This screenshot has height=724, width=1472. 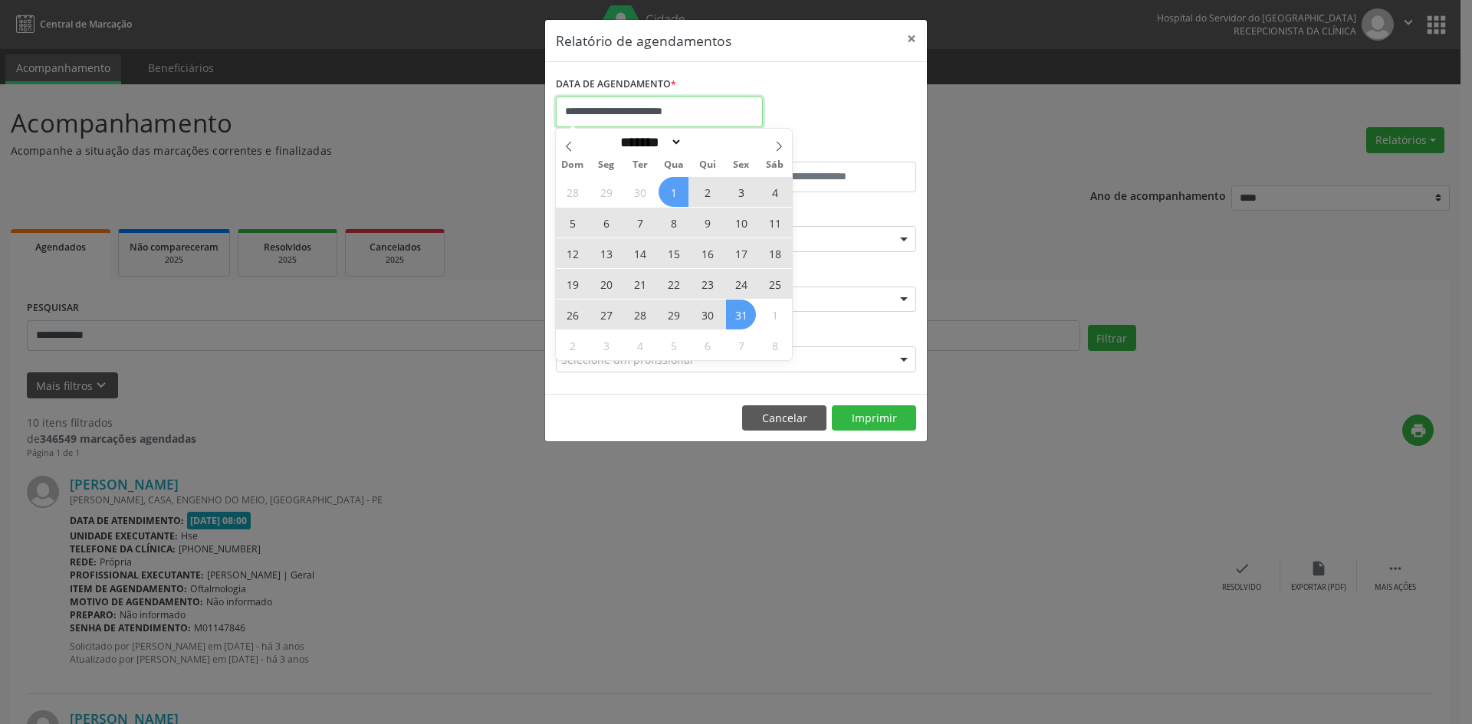 I want to click on span: Setembro 29, 2025, so click(x=606, y=192).